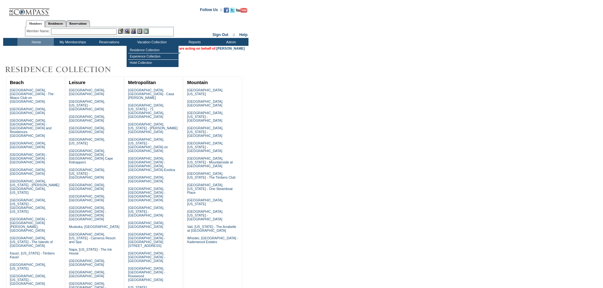  What do you see at coordinates (146, 31) in the screenshot?
I see `img: b_calculator.gif` at bounding box center [146, 31].